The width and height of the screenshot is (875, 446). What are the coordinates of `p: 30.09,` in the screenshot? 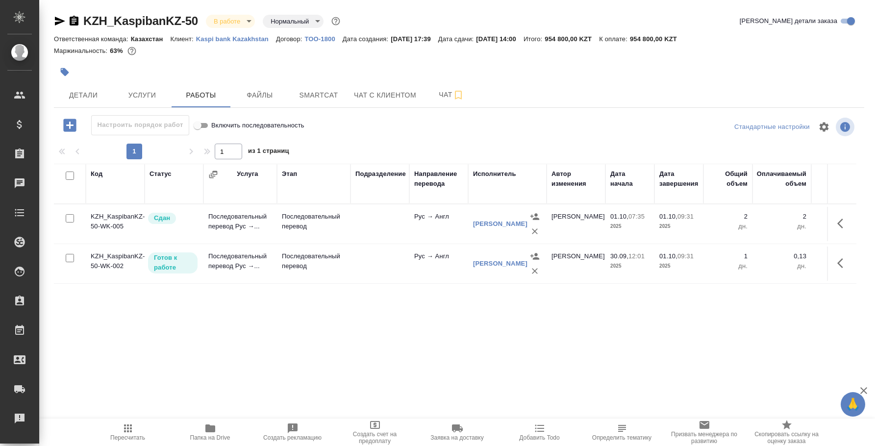 It's located at (619, 256).